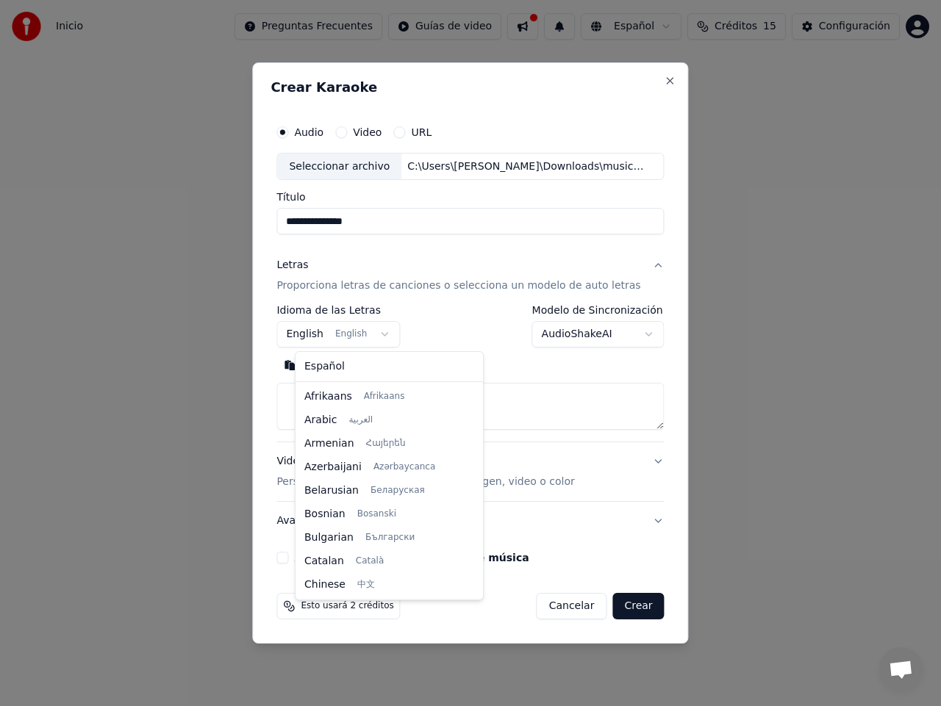 The image size is (941, 706). What do you see at coordinates (331, 491) in the screenshot?
I see `span: Belarusian` at bounding box center [331, 491].